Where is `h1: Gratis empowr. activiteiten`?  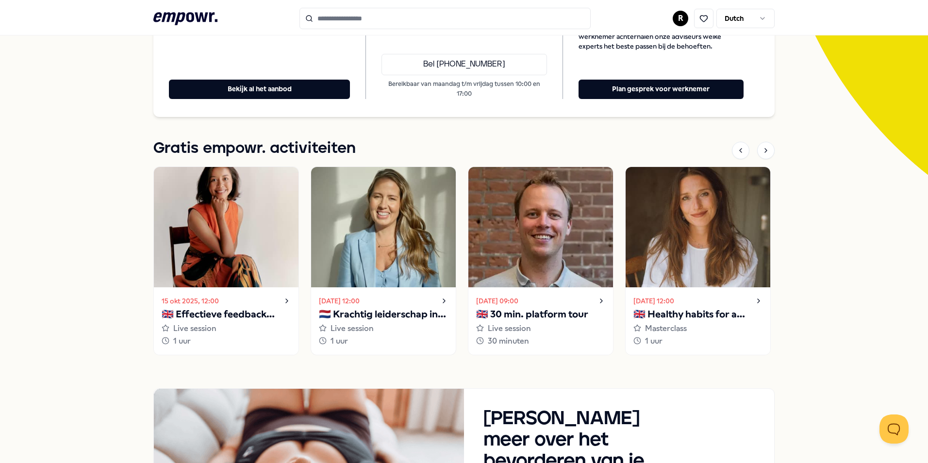 h1: Gratis empowr. activiteiten is located at coordinates (254, 148).